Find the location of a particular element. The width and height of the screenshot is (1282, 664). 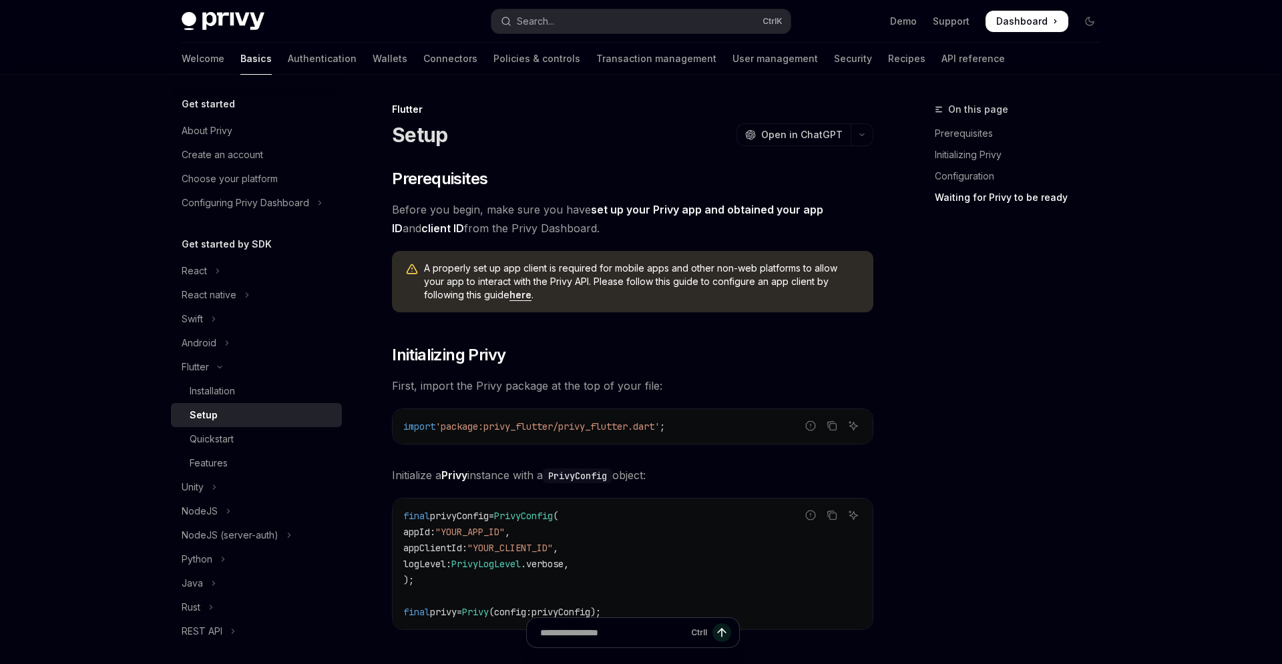

span: Privy is located at coordinates (475, 612).